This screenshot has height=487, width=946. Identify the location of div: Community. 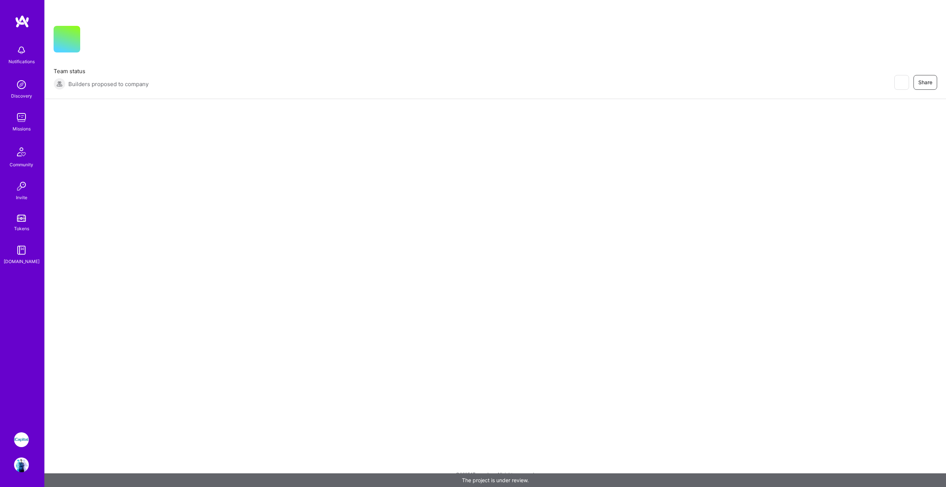
(21, 164).